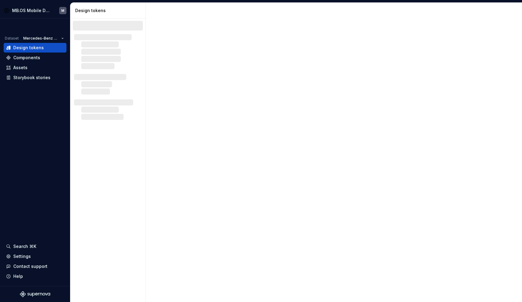  Describe the element at coordinates (35, 294) in the screenshot. I see `a: Supernova Logo` at that location.